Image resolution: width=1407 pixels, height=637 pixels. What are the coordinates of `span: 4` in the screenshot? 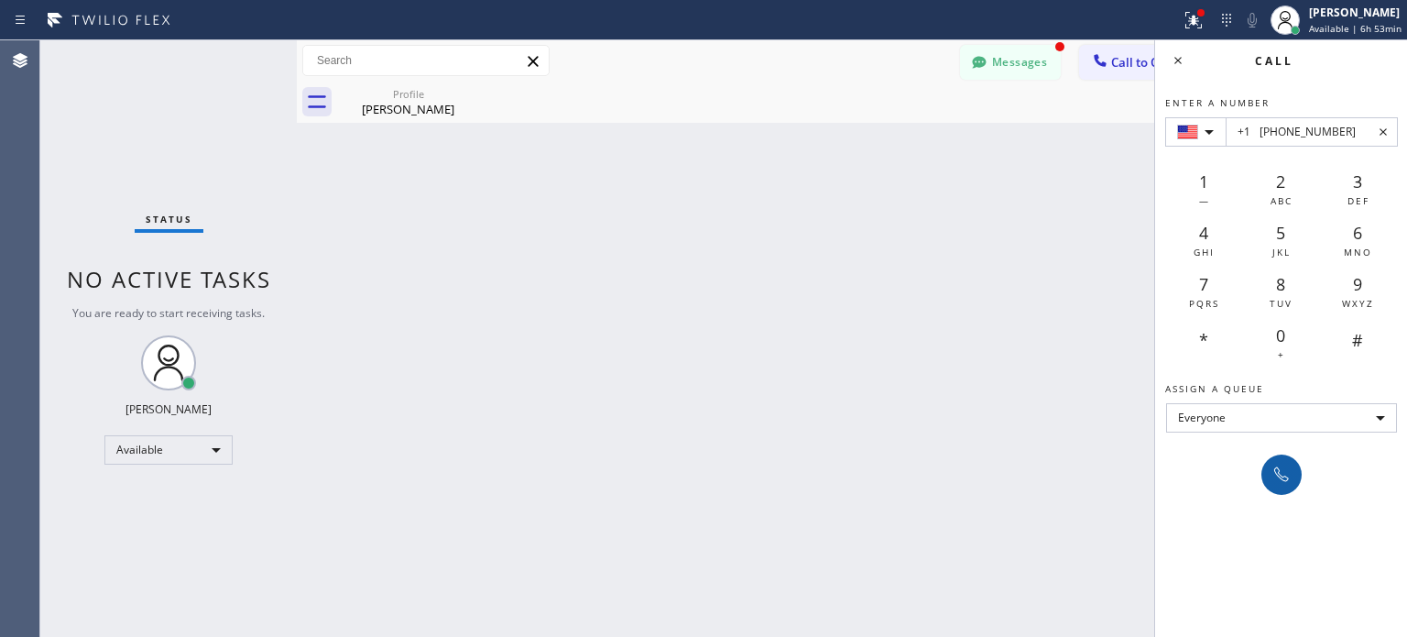 It's located at (1204, 233).